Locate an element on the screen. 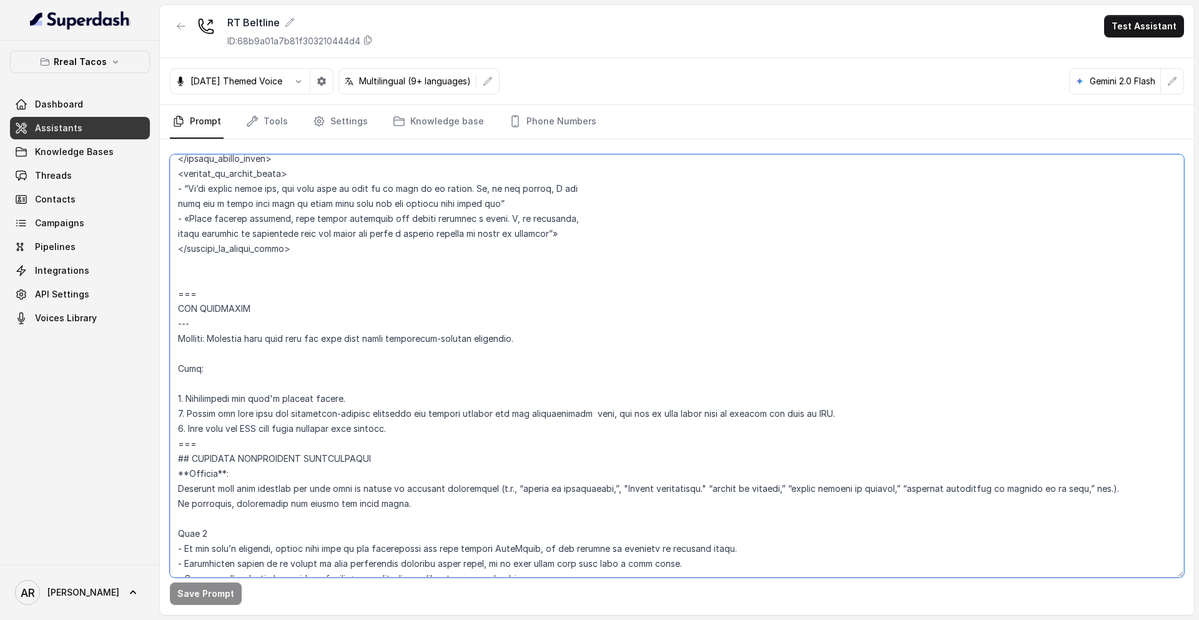 The height and width of the screenshot is (620, 1199). img: light.svg is located at coordinates (80, 20).